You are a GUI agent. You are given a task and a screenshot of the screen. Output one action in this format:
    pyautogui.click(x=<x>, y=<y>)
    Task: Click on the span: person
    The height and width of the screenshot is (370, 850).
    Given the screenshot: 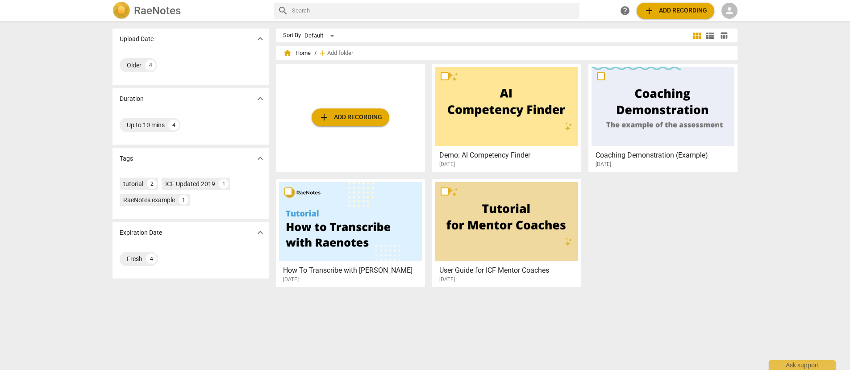 What is the action you would take?
    pyautogui.click(x=730, y=11)
    